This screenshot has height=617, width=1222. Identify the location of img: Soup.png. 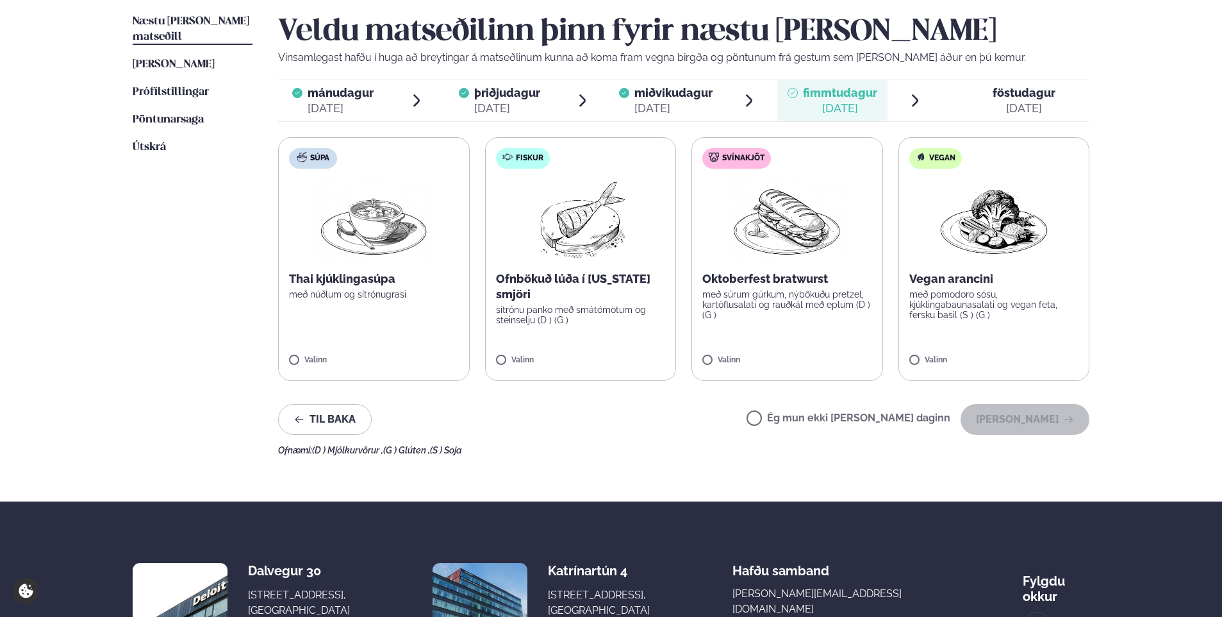
(374, 220).